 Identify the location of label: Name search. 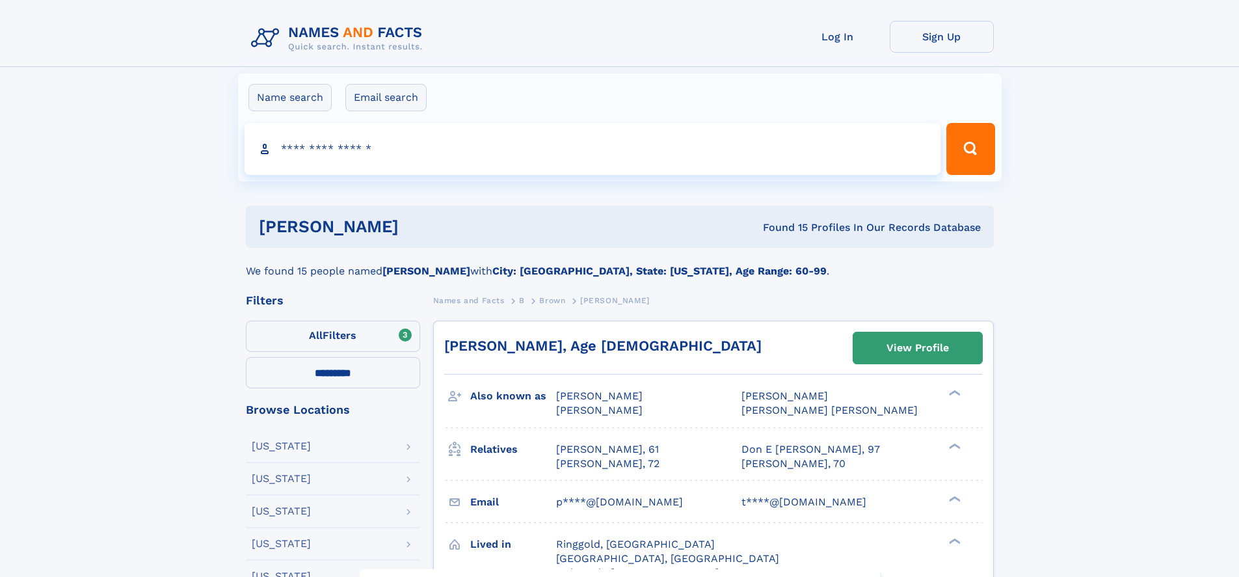
(290, 98).